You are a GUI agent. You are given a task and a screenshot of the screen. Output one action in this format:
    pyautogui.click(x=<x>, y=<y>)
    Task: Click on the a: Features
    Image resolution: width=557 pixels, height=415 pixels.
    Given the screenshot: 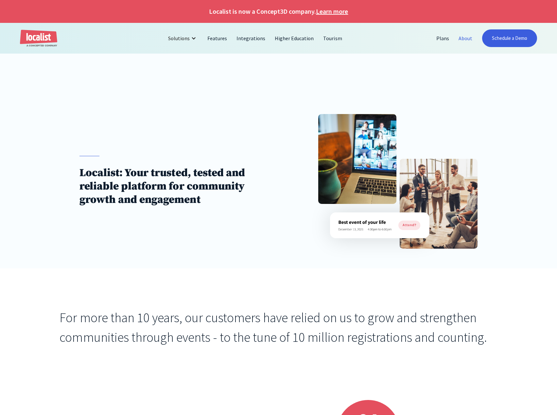 What is the action you would take?
    pyautogui.click(x=217, y=38)
    